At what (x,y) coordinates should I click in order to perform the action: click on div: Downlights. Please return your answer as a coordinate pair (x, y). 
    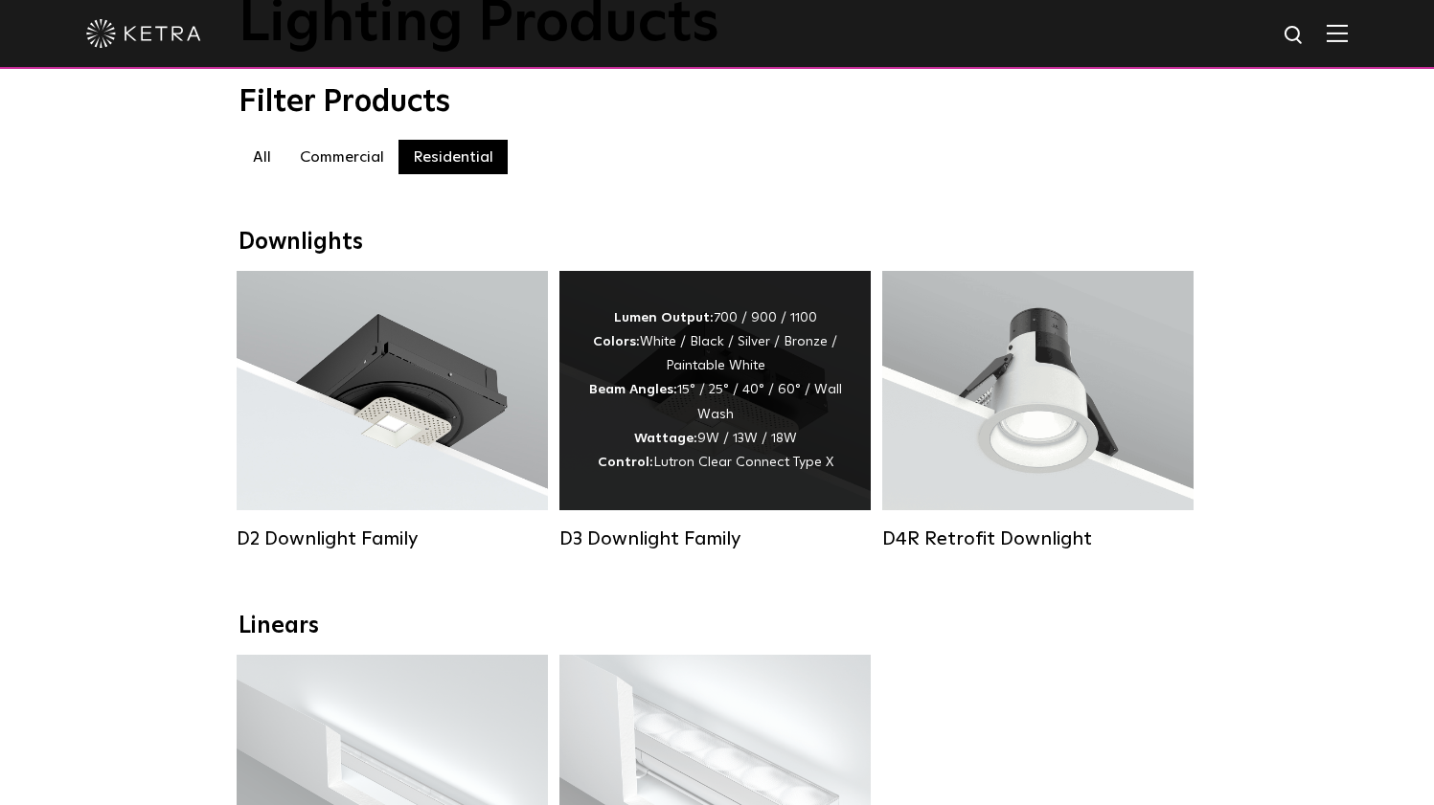
    Looking at the image, I should click on (717, 242).